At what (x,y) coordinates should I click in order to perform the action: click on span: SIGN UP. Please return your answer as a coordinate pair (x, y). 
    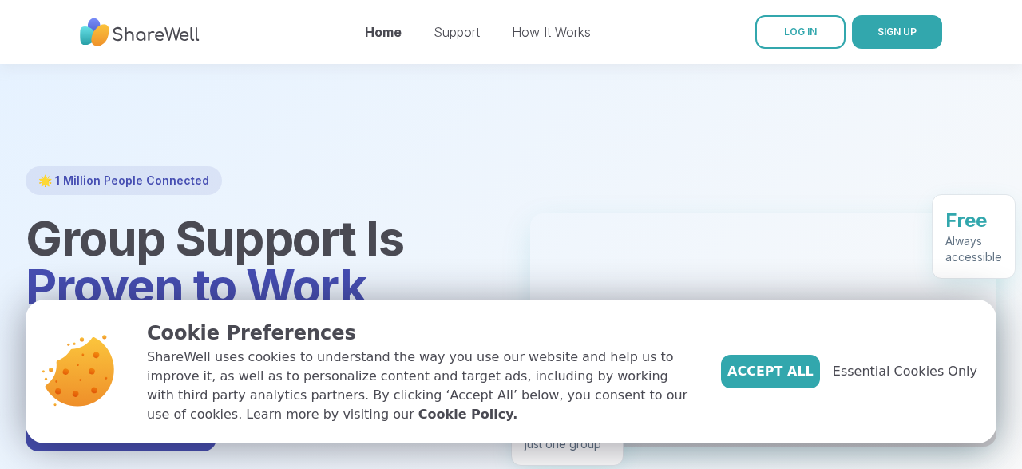
    Looking at the image, I should click on (897, 31).